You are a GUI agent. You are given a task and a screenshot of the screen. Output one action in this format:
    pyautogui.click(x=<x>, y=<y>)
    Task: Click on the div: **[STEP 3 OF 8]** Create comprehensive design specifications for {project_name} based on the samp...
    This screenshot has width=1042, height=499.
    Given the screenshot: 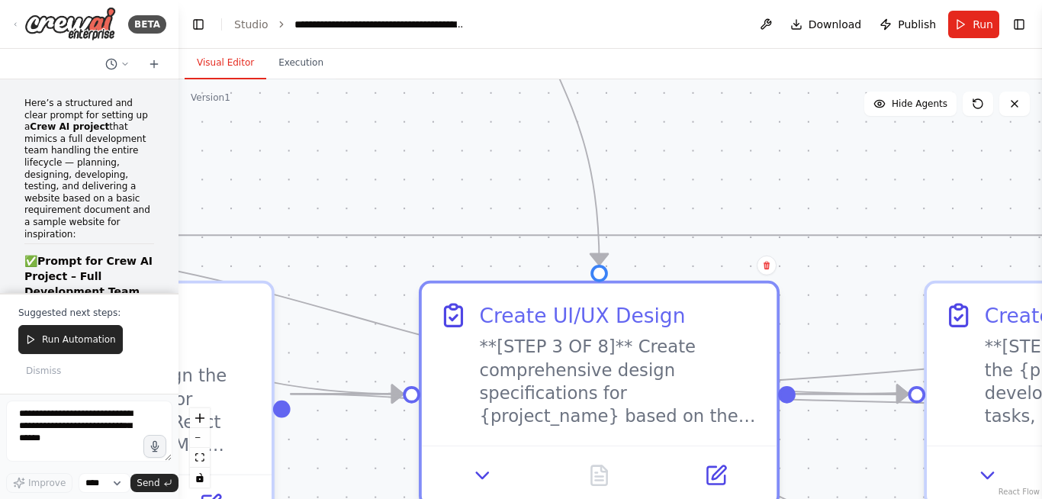 What is the action you would take?
    pyautogui.click(x=619, y=381)
    